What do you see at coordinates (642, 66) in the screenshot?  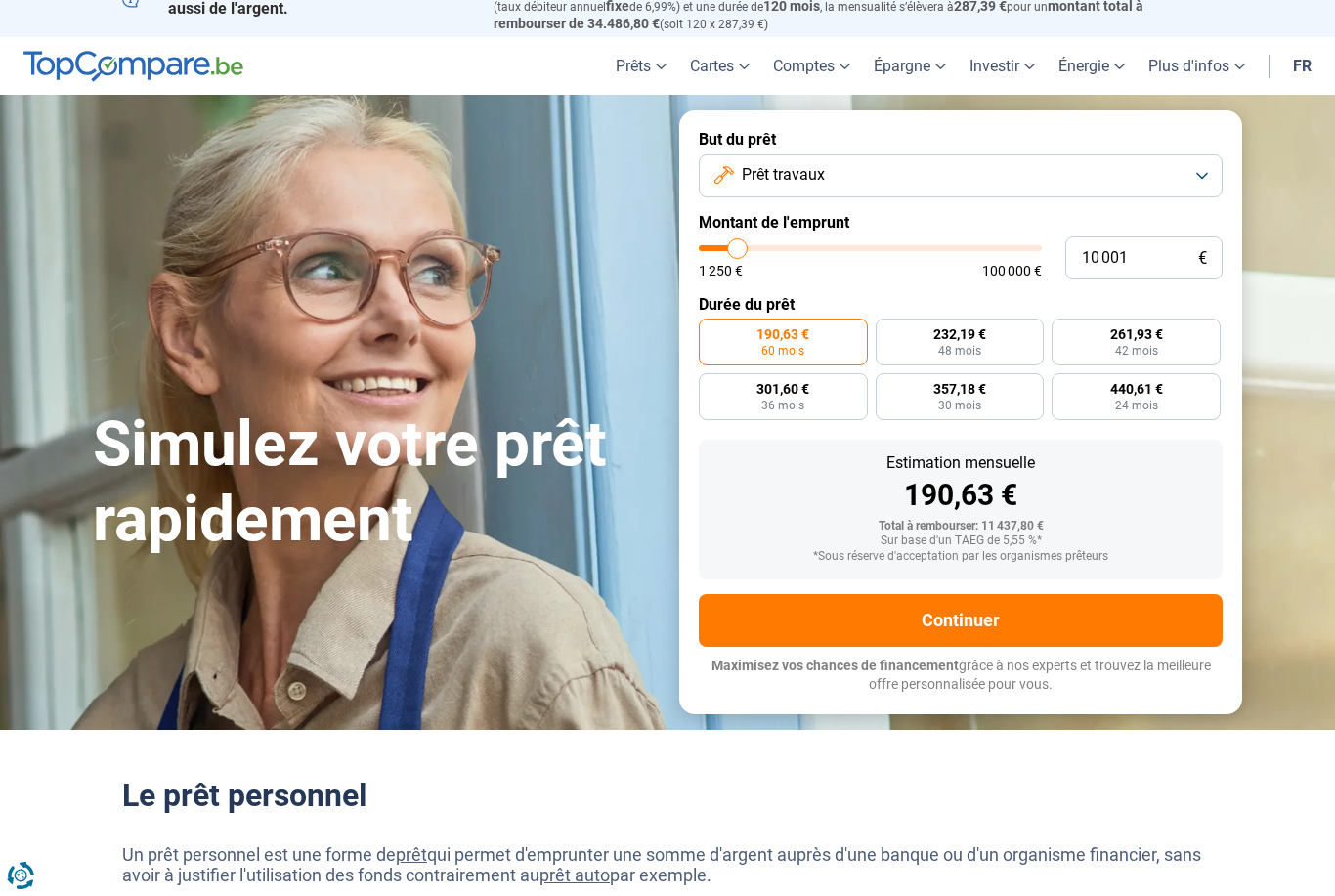 I see `a: Prêts` at bounding box center [642, 66].